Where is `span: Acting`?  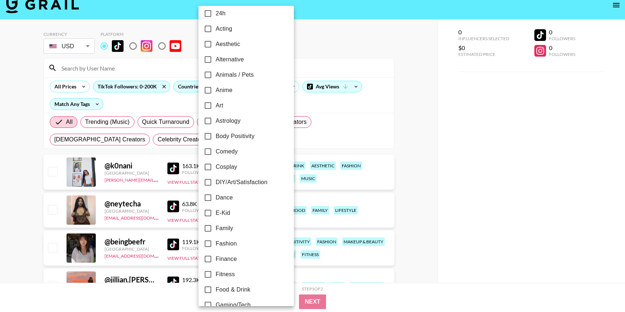
span: Acting is located at coordinates (224, 29).